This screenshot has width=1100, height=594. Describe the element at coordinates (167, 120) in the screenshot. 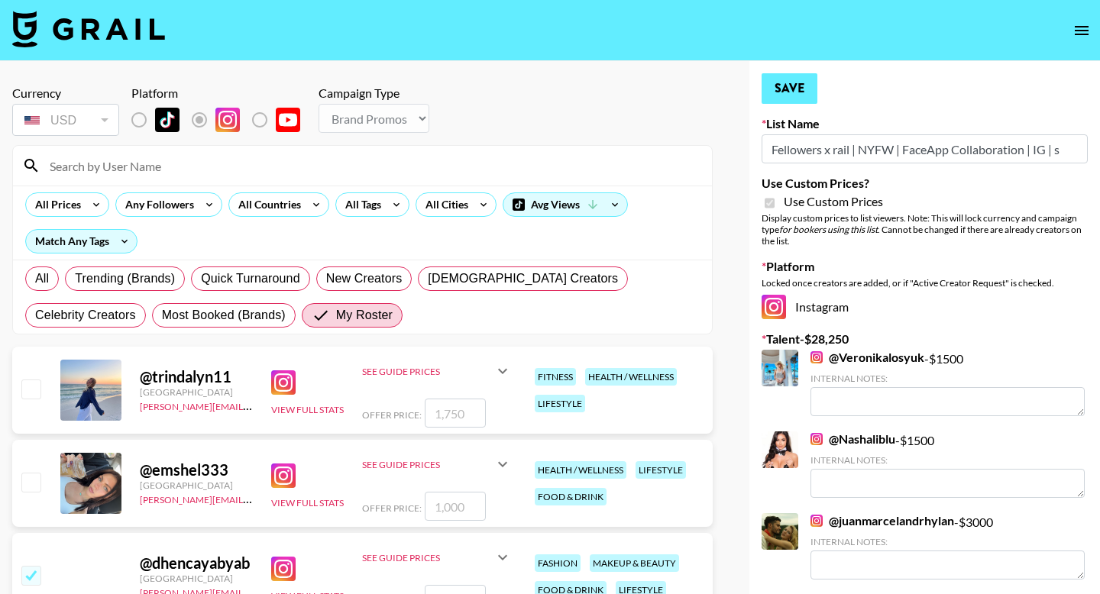

I see `img: TikTok` at that location.